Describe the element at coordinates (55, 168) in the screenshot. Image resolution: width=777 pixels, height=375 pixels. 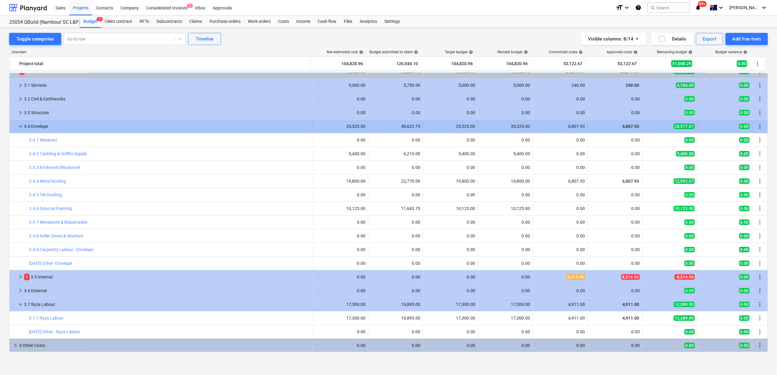
I see `a: 3.4.3 Brickwork/Blockwork` at that location.